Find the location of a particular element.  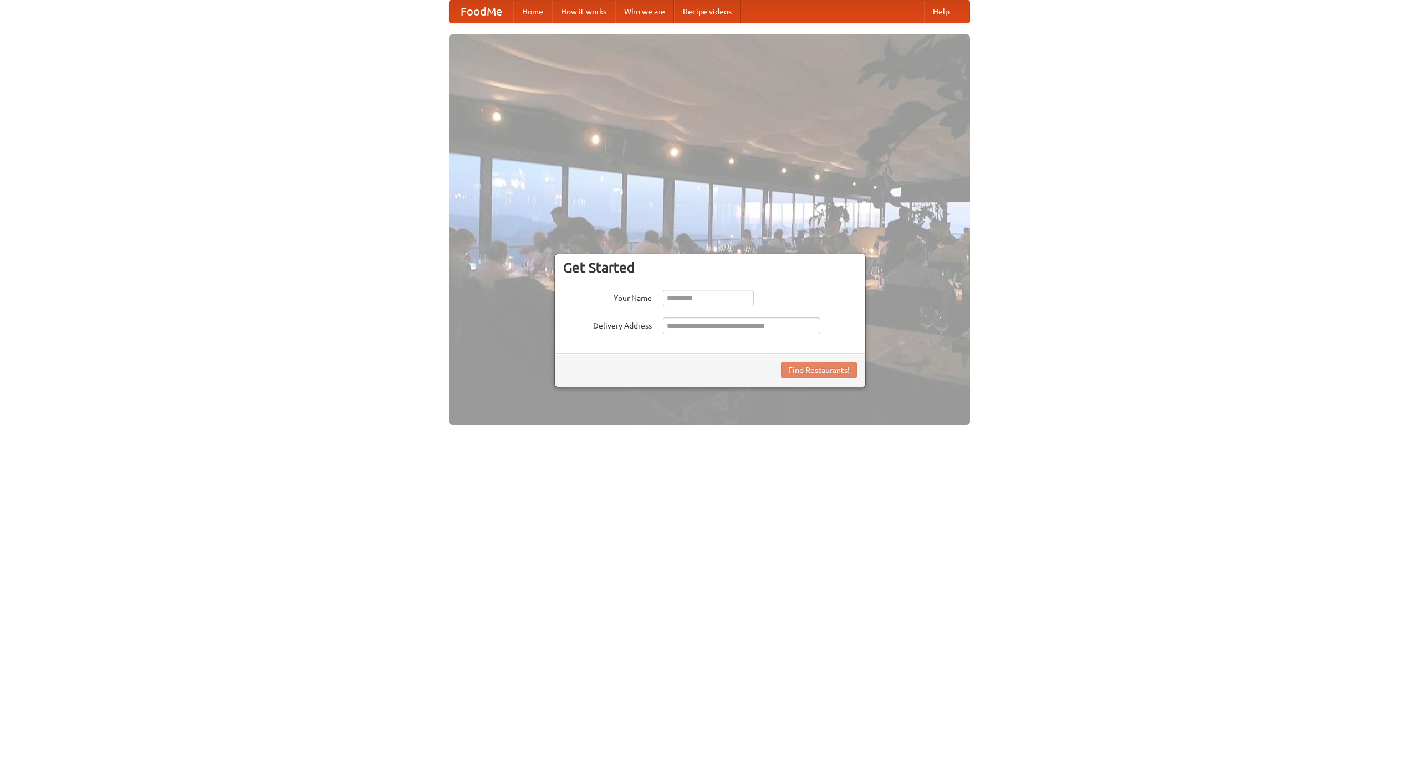

label: Your Name is located at coordinates (608, 297).